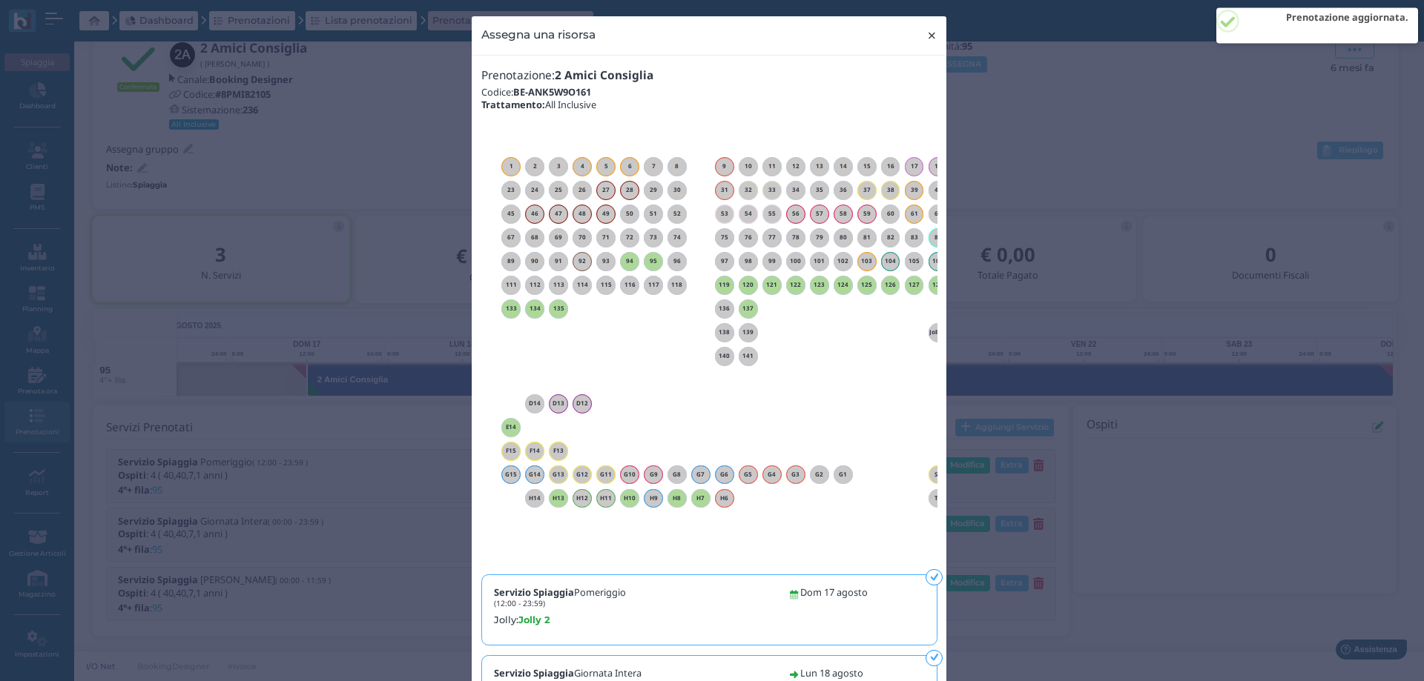 The width and height of the screenshot is (1424, 681). Describe the element at coordinates (558, 308) in the screenshot. I see `h6: 135` at that location.